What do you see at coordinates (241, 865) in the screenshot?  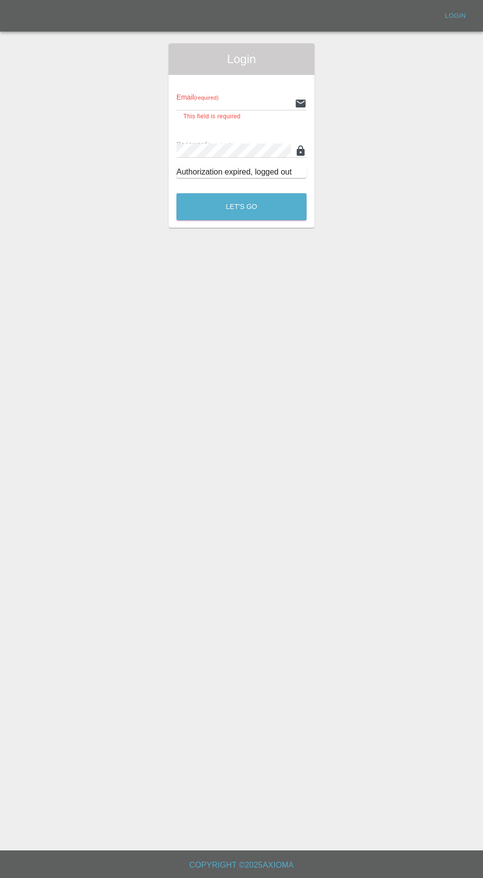 I see `h6: Copyright © 2025 Axioma` at bounding box center [241, 865].